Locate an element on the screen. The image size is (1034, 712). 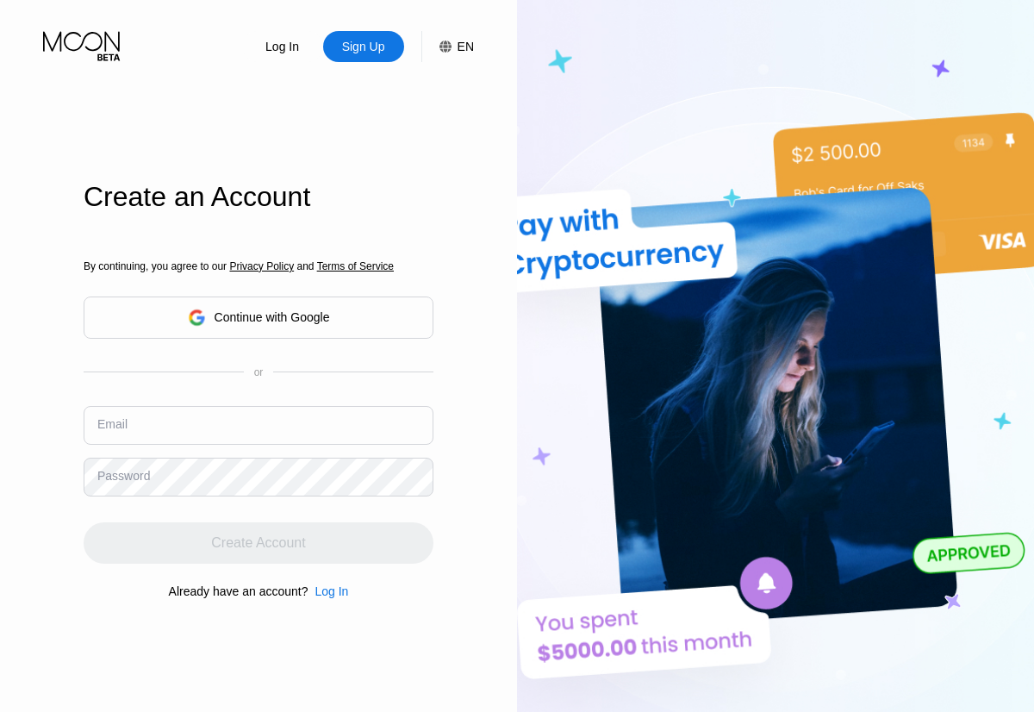
div: By continuing, you agree to our is located at coordinates (258, 266).